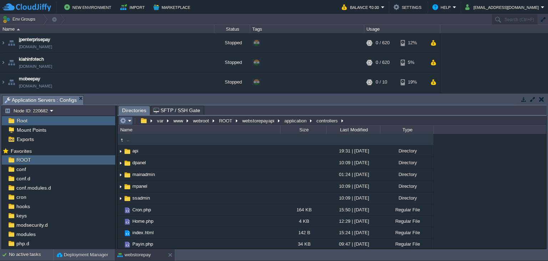  What do you see at coordinates (328, 121) in the screenshot?
I see `button: controllers` at bounding box center [328, 121].